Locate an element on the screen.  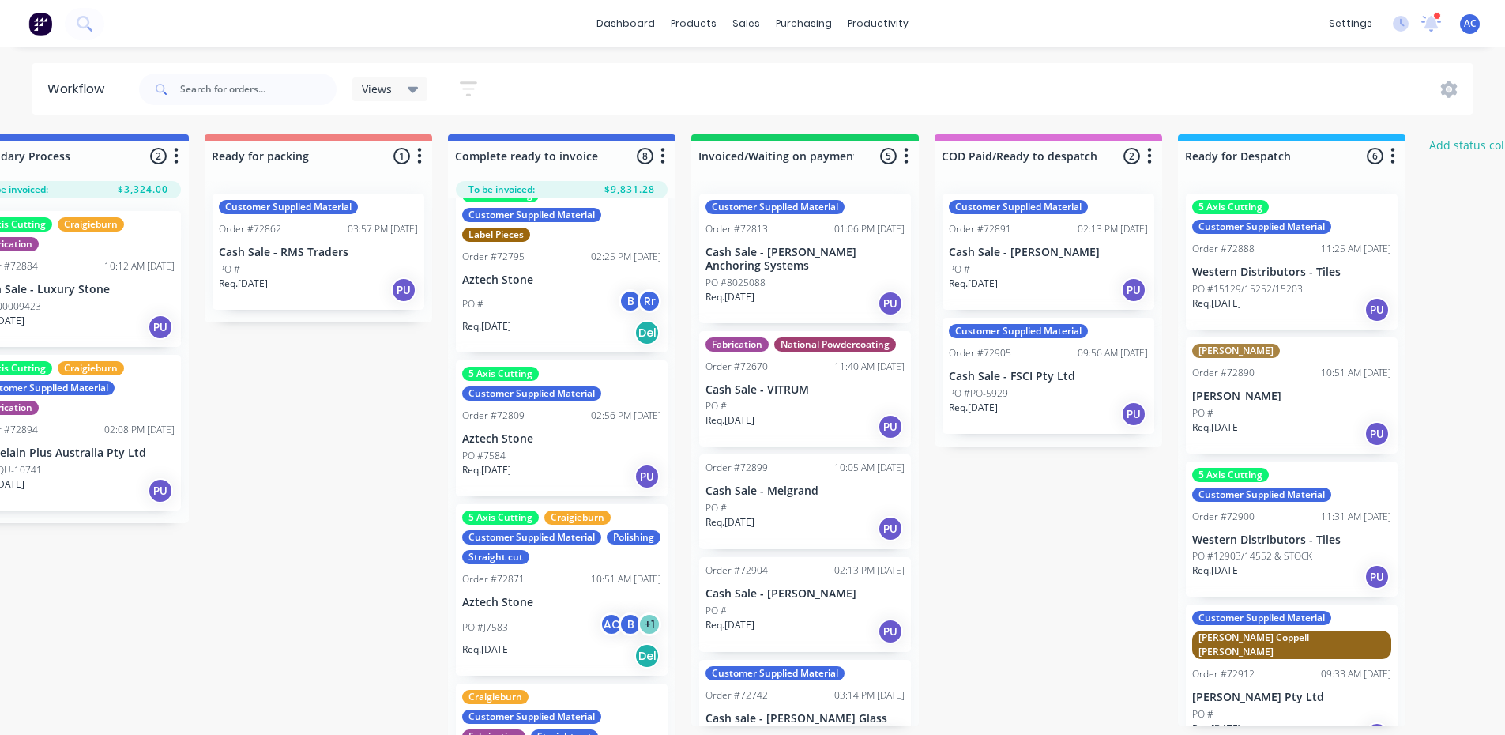
p: Cash Sale - RMS Traders is located at coordinates (318, 252).